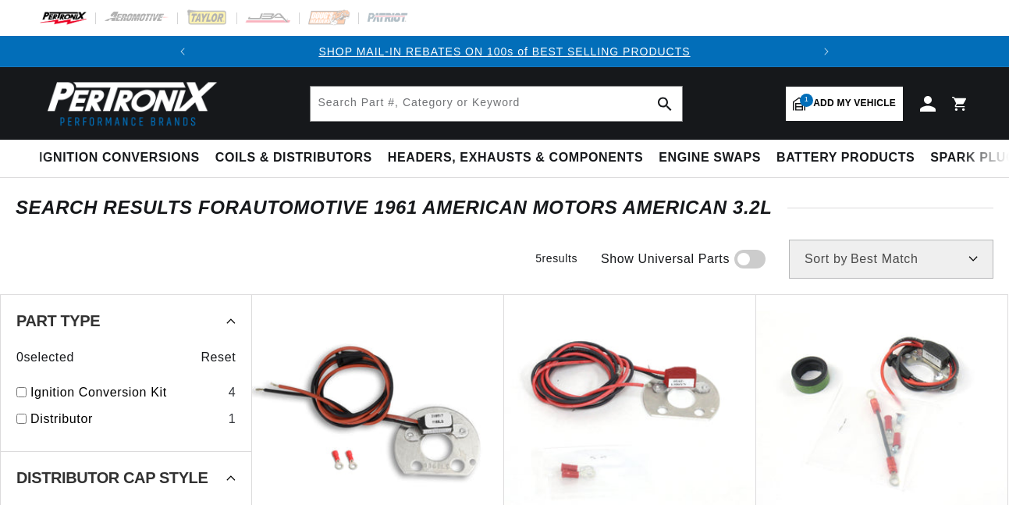 This screenshot has height=505, width=1009. Describe the element at coordinates (504, 208) in the screenshot. I see `div: SEARCH RESULTS FOR Automotive 1961 American Motors American 3.2L` at that location.